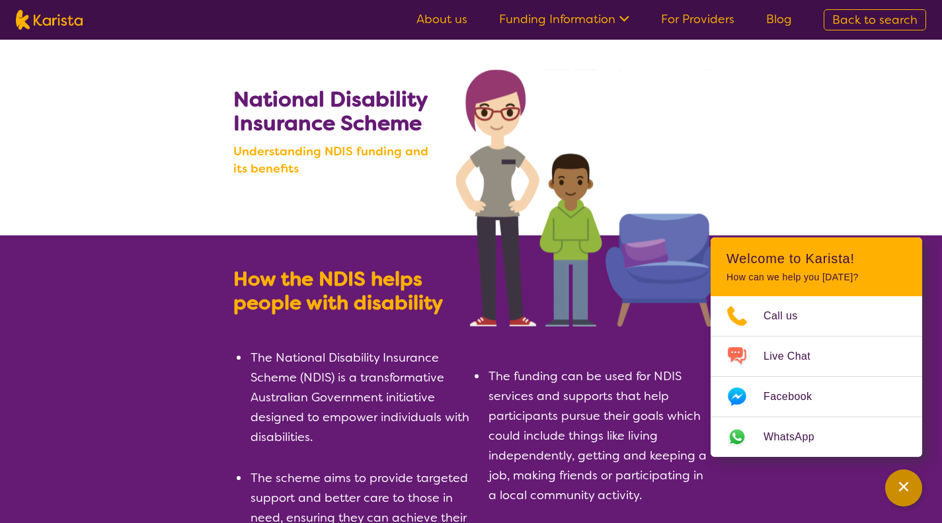  I want to click on ul: Choose channel, so click(816, 376).